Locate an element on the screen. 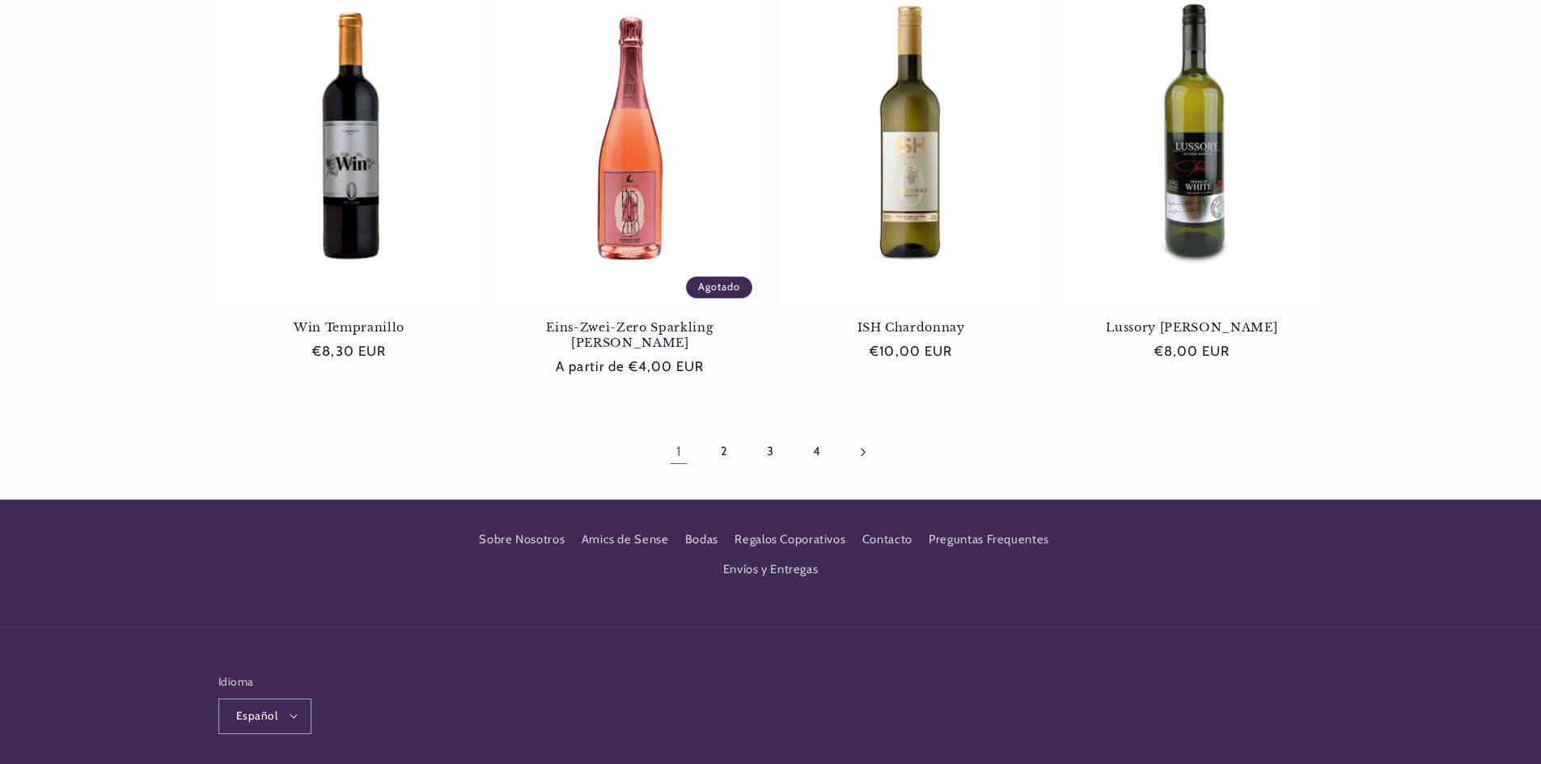 The height and width of the screenshot is (764, 1541). a: Preguntas Frequentes is located at coordinates (988, 540).